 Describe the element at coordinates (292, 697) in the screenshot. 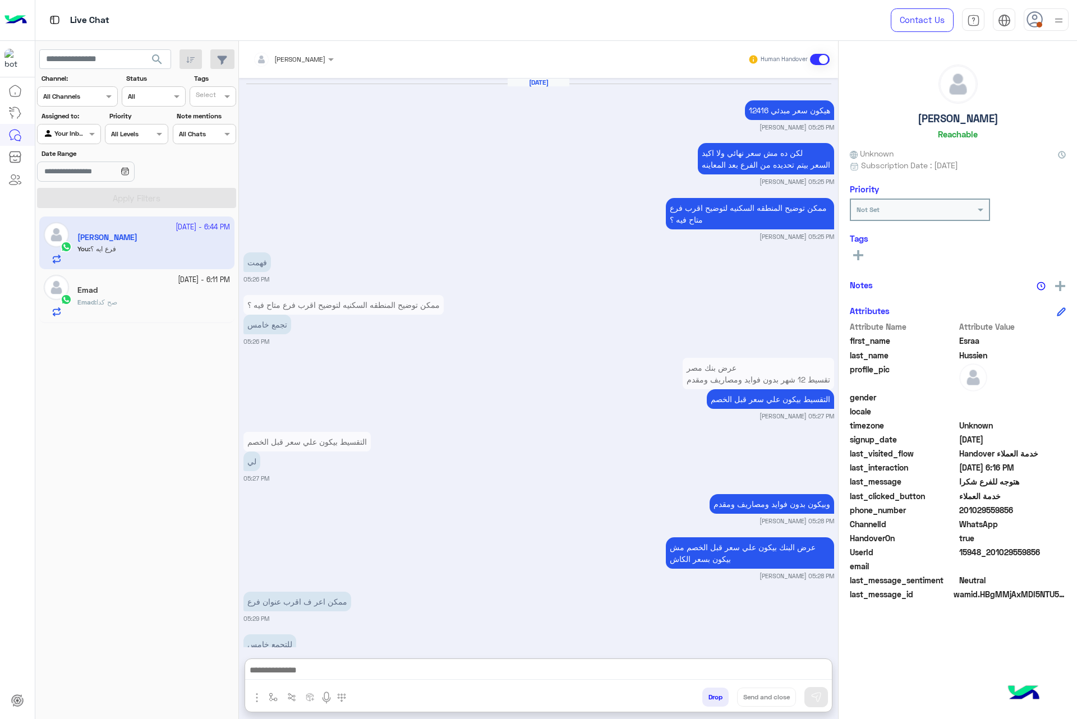

I see `img: Trigger scenario` at that location.